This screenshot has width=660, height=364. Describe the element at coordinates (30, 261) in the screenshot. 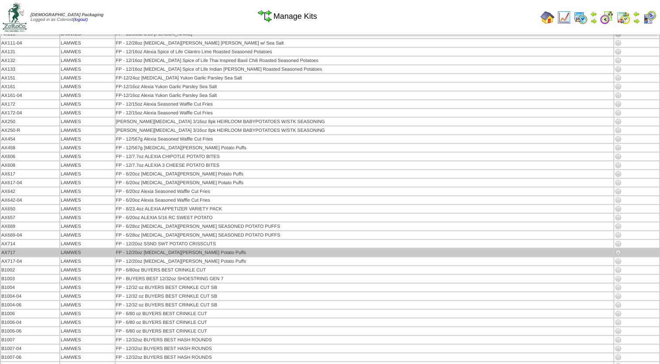

I see `td: AX717-04` at that location.